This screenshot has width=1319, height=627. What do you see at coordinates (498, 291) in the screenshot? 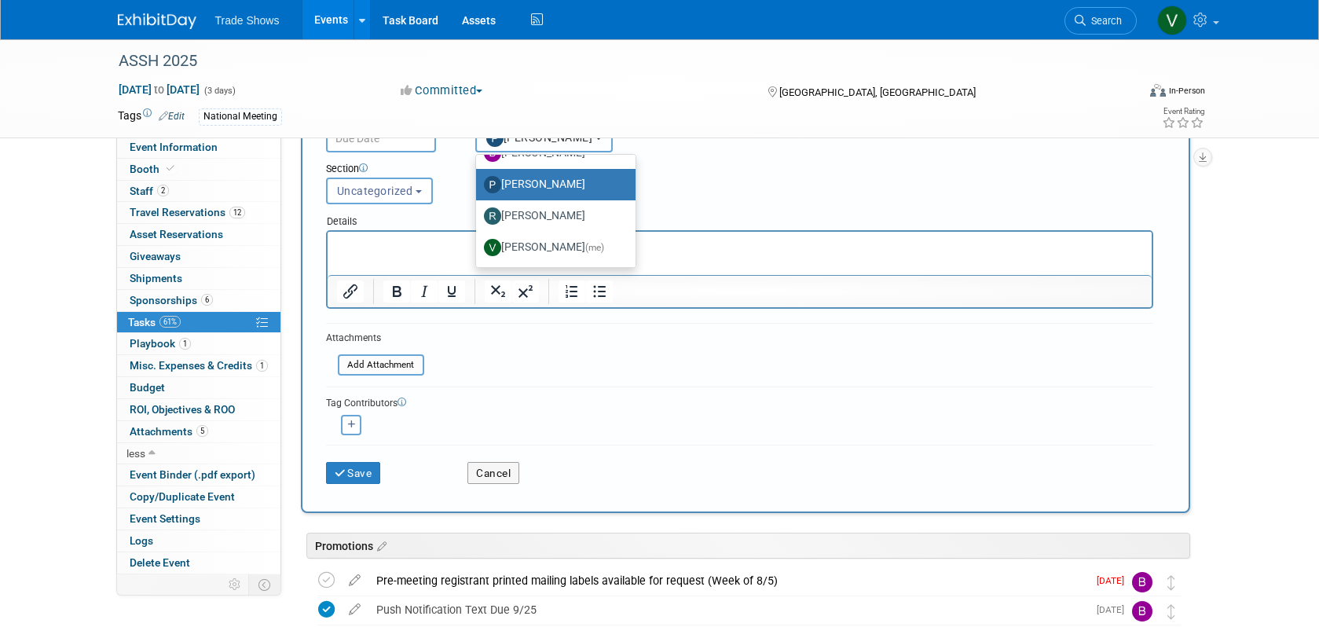
I see `button: Subscript` at bounding box center [498, 291].